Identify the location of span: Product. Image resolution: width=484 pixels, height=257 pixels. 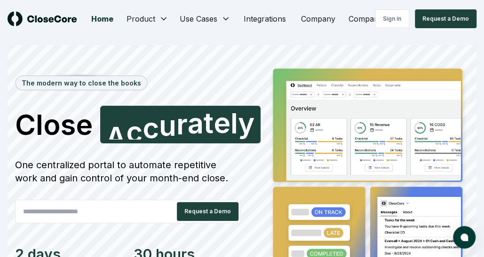
(141, 19).